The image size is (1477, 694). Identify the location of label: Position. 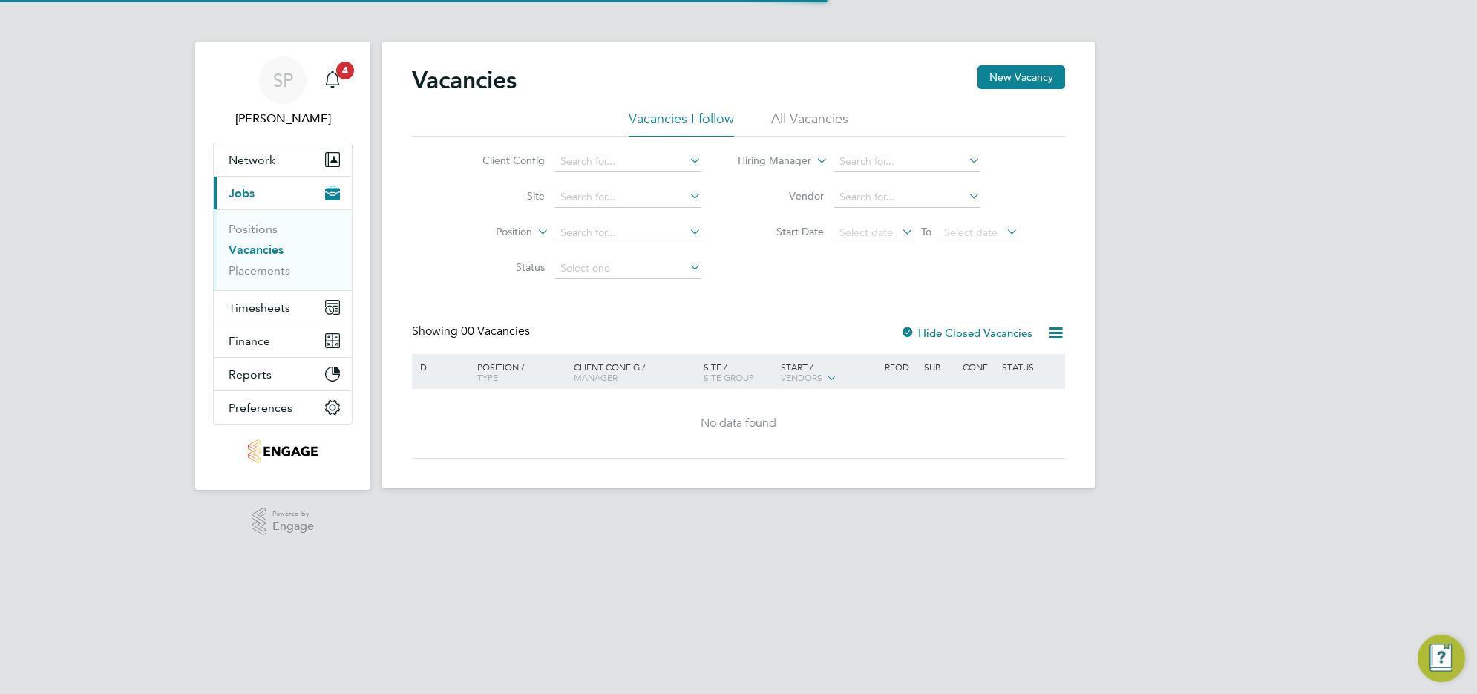
(489, 232).